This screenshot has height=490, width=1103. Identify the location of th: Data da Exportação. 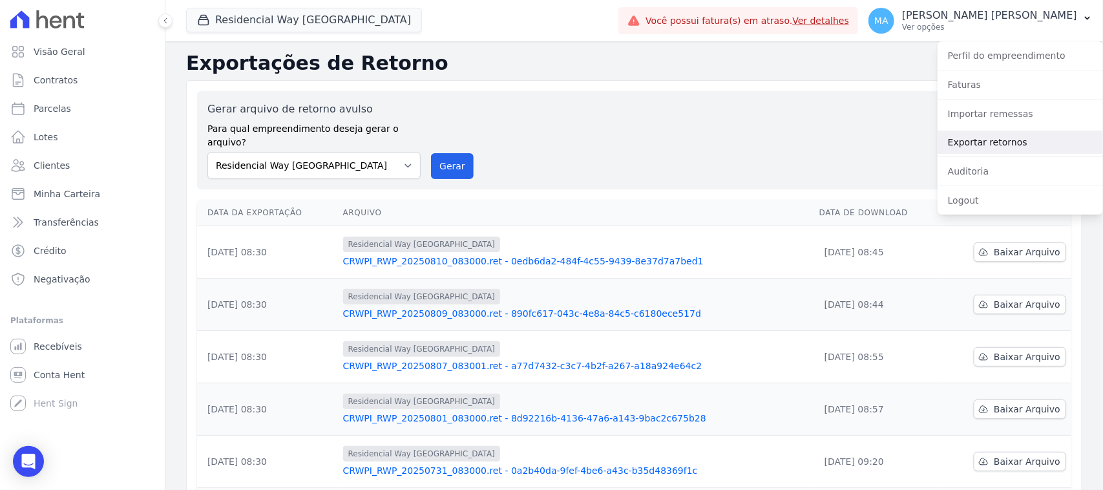
(267, 213).